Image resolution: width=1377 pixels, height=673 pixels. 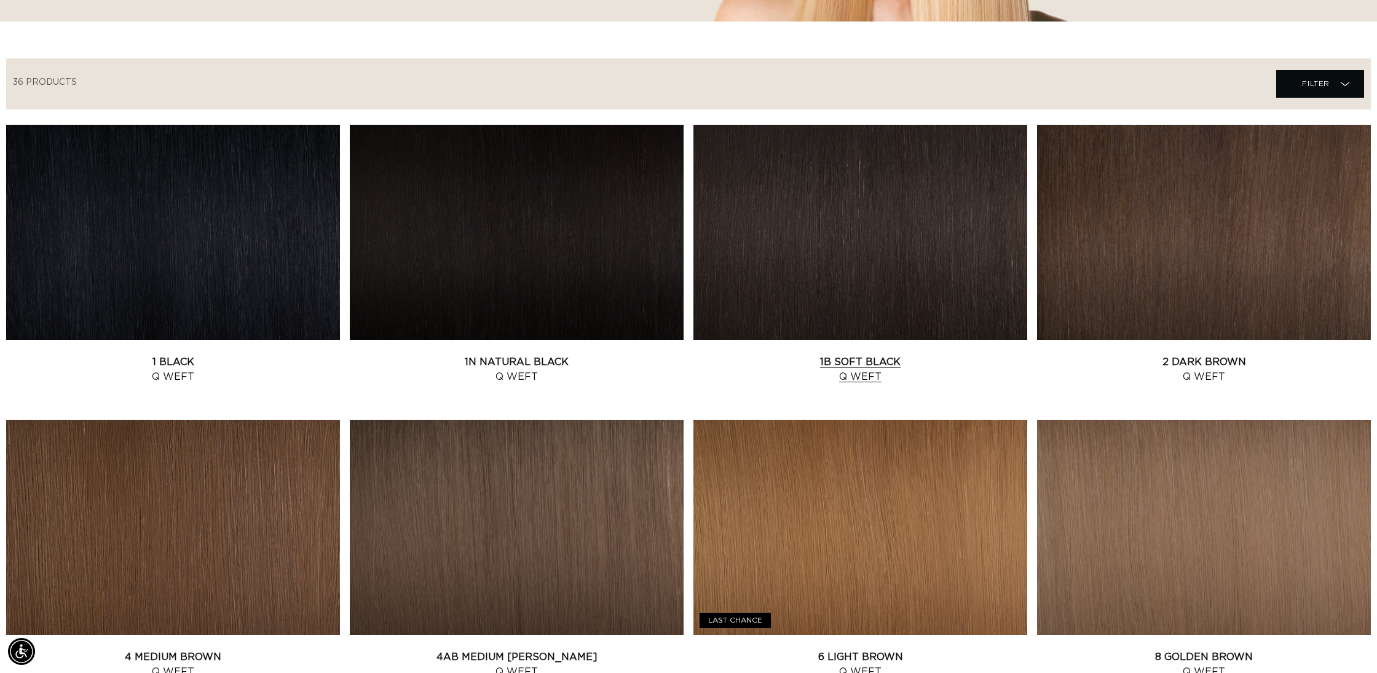 What do you see at coordinates (173, 369) in the screenshot?
I see `a: 1 Black Q Weft` at bounding box center [173, 369].